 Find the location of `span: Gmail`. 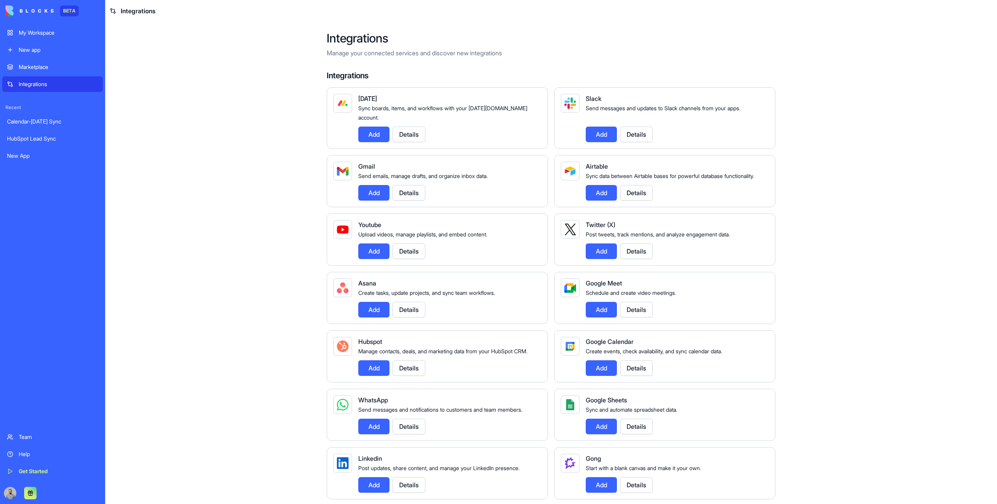

span: Gmail is located at coordinates (367, 166).